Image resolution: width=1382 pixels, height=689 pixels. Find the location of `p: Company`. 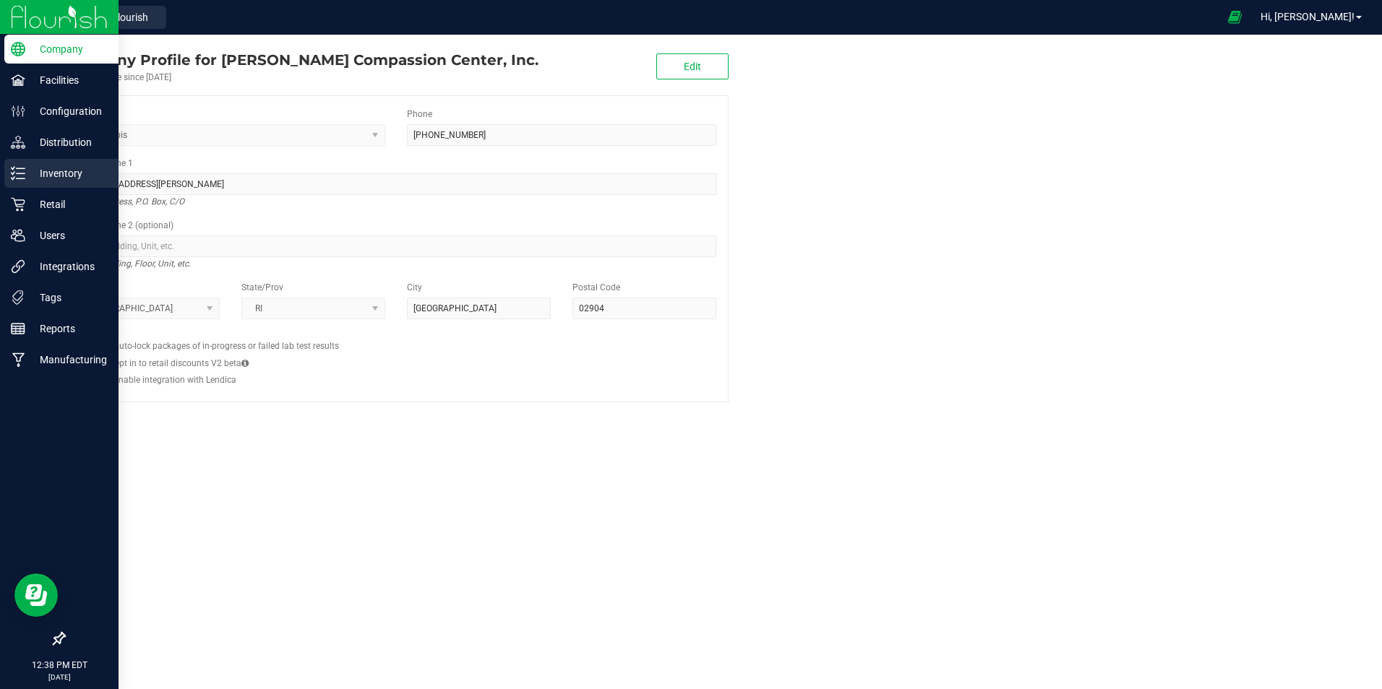

p: Company is located at coordinates (69, 49).